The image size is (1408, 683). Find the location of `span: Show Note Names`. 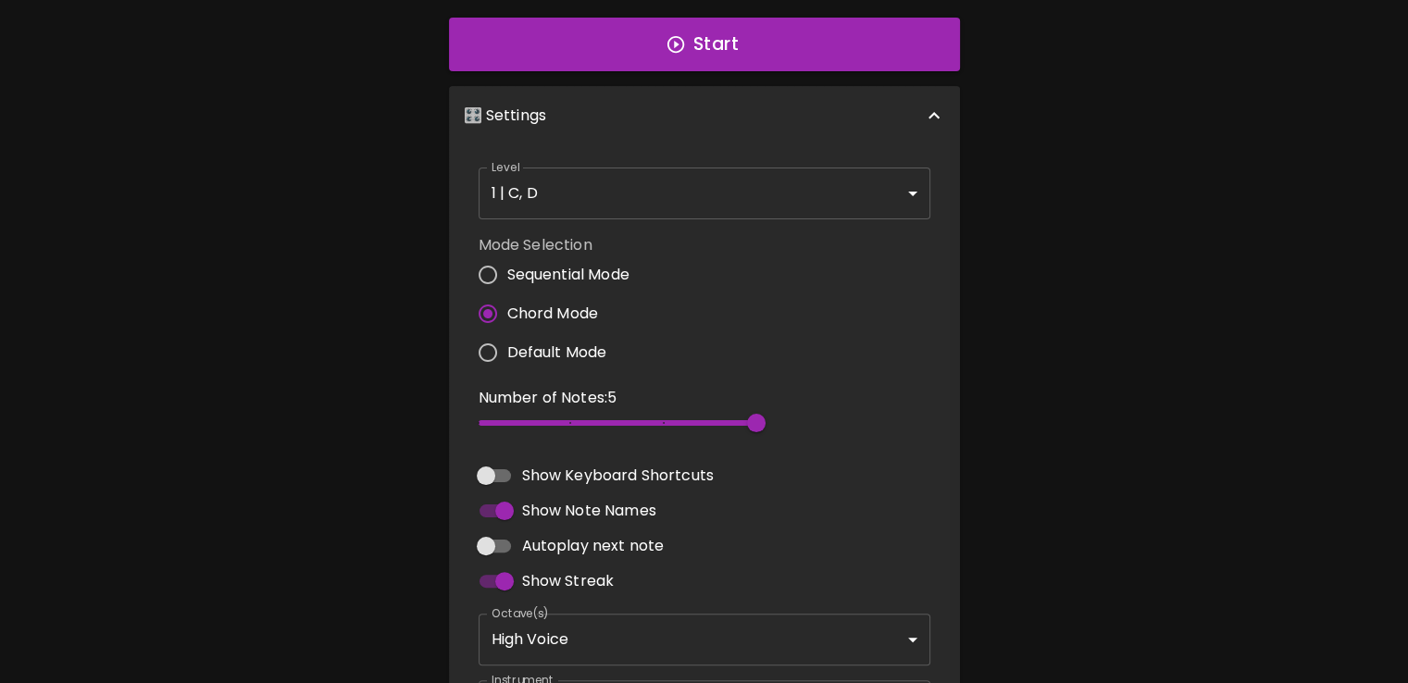

span: Show Note Names is located at coordinates (589, 511).